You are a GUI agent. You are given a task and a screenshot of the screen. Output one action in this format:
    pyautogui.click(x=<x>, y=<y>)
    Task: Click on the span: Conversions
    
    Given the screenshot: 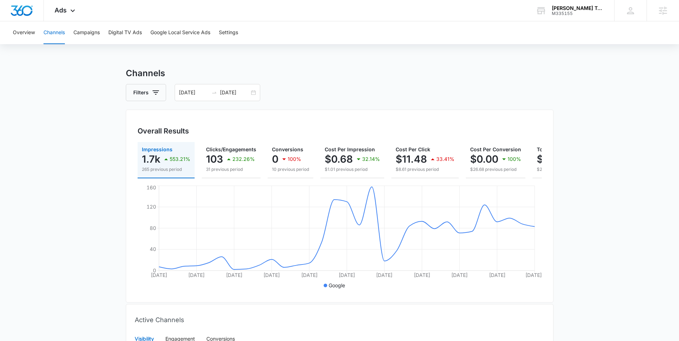 What is the action you would take?
    pyautogui.click(x=288, y=149)
    